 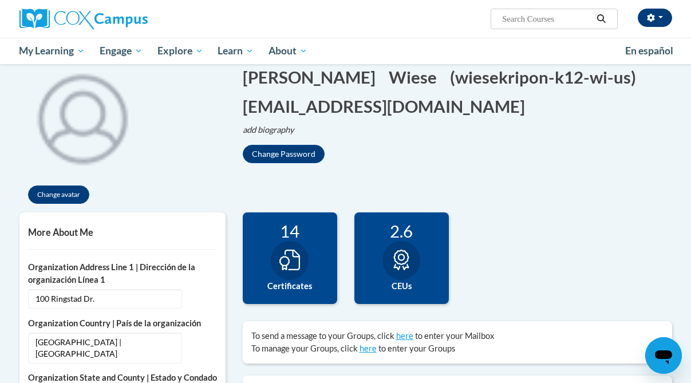 What do you see at coordinates (273, 130) in the screenshot?
I see `button: Edit biography` at bounding box center [273, 130].